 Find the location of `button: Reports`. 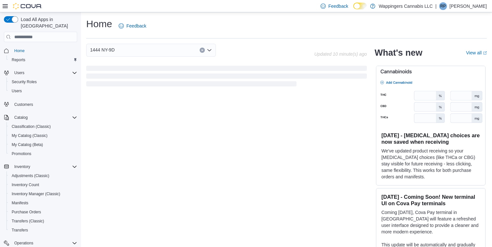

button: Reports is located at coordinates (43, 60).